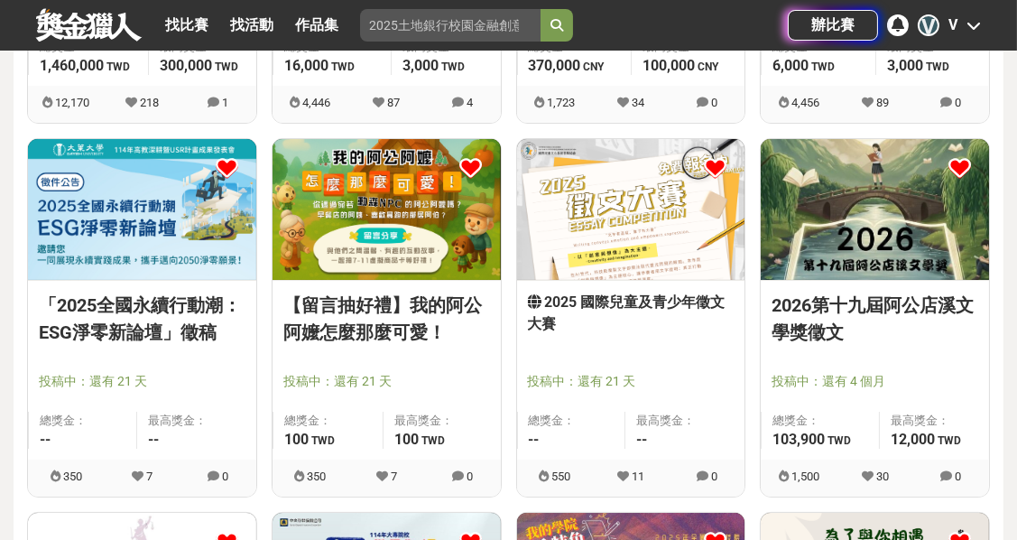 The image size is (1017, 540). I want to click on span: 1, so click(225, 102).